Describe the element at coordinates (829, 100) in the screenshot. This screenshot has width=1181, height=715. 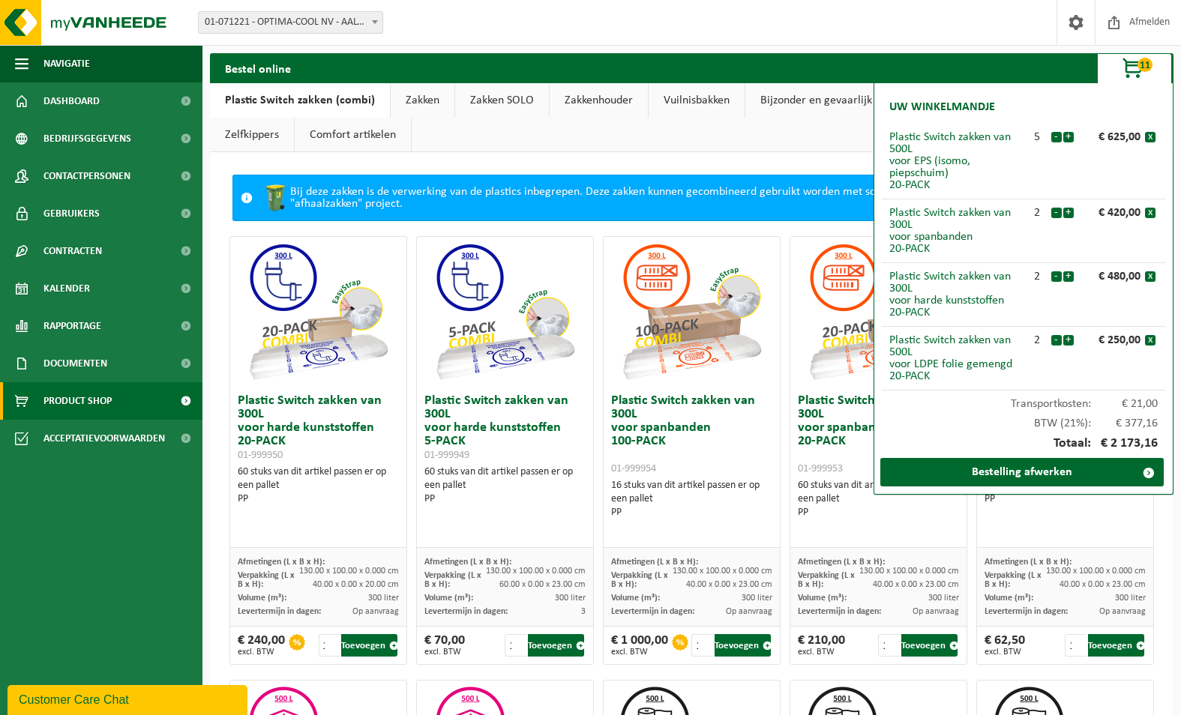
I see `a: Bijzonder en gevaarlijk afval` at that location.